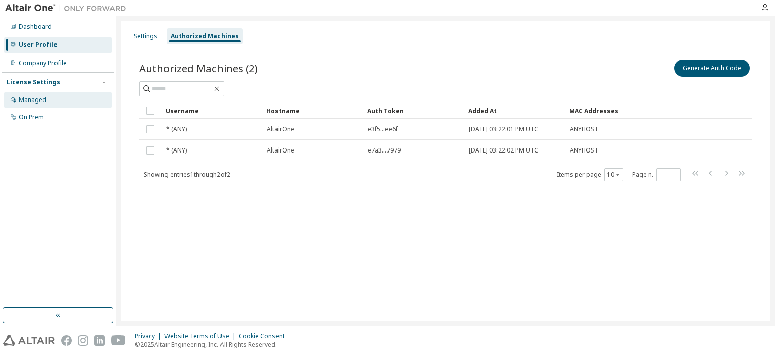 The height and width of the screenshot is (355, 775). I want to click on div: On Prem, so click(31, 117).